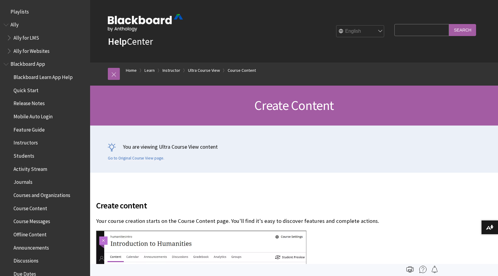  What do you see at coordinates (20, 11) in the screenshot?
I see `span: Playlists` at bounding box center [20, 11].